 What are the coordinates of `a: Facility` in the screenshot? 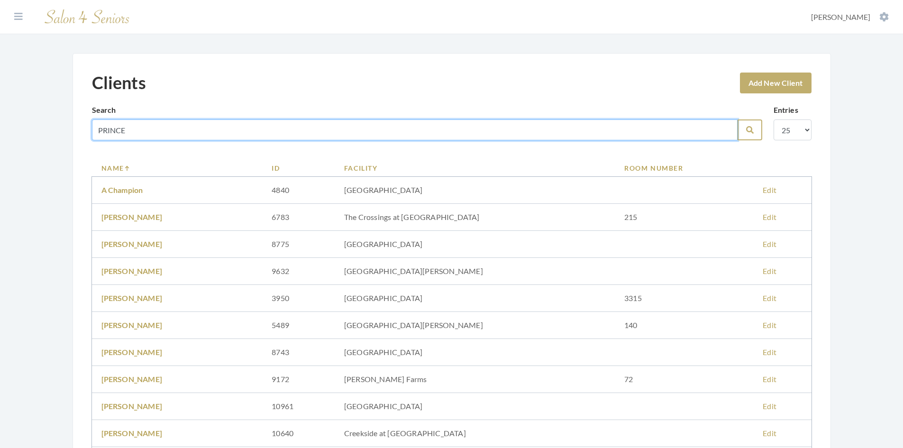 It's located at (474, 168).